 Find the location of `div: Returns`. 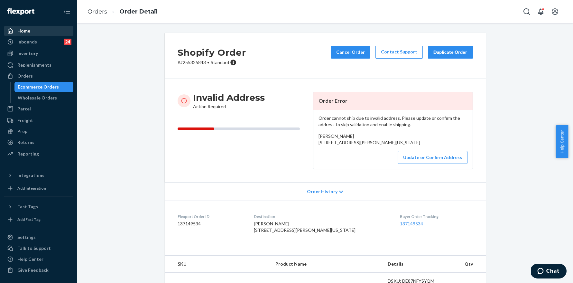

div: Returns is located at coordinates (26, 142).